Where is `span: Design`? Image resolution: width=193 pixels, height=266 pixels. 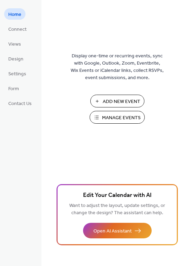 span: Design is located at coordinates (16, 59).